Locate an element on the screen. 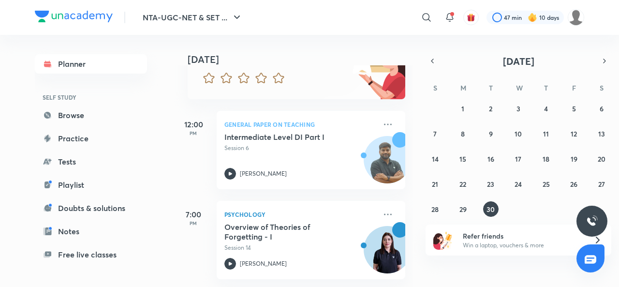 The height and width of the screenshot is (287, 619). abbr: September 14, 2025 is located at coordinates (435, 159).